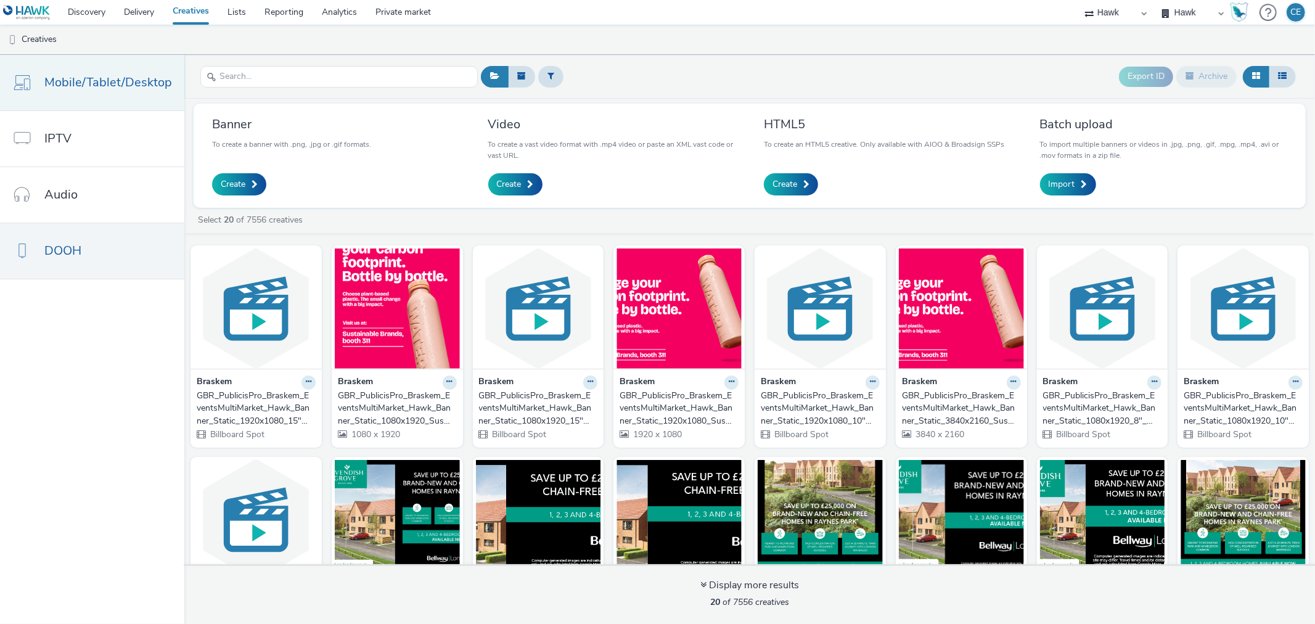 The height and width of the screenshot is (624, 1315). I want to click on input: Search..., so click(339, 76).